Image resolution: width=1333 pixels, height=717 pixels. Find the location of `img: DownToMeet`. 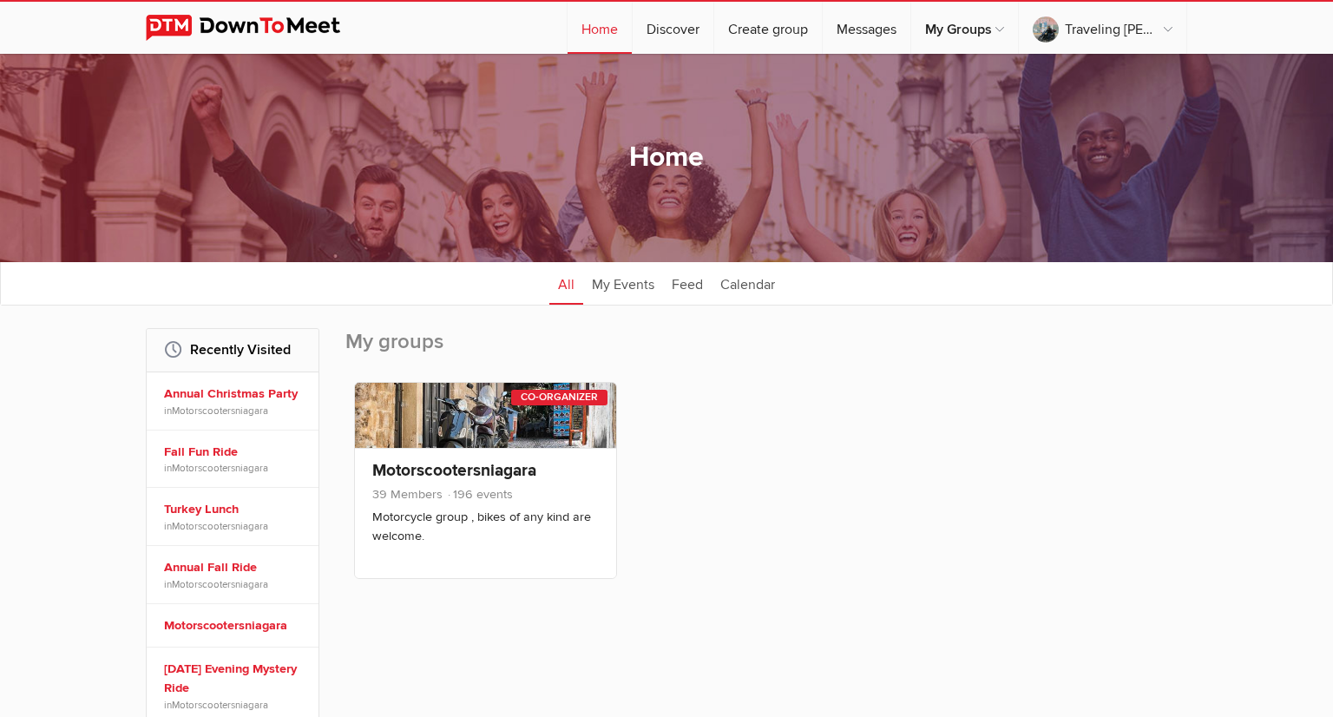

img: DownToMeet is located at coordinates (256, 28).